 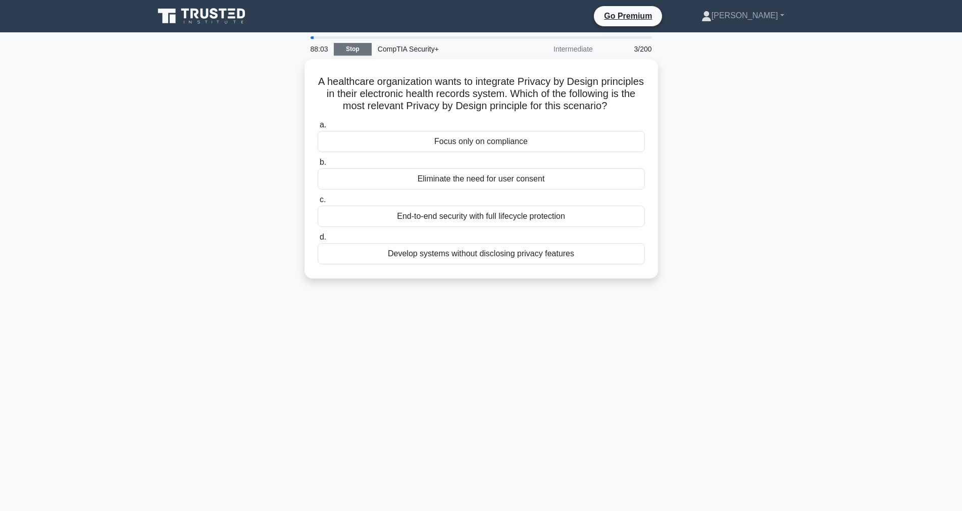 I want to click on a: Go Premium, so click(x=628, y=16).